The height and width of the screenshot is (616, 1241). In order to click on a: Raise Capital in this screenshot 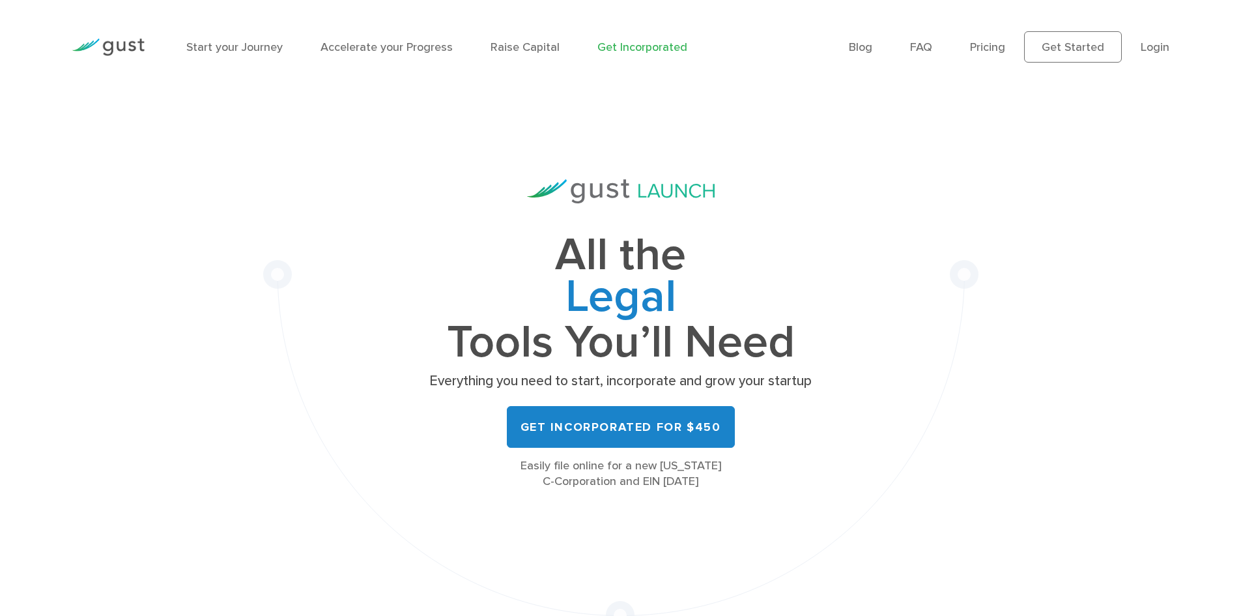, I will do `click(525, 47)`.